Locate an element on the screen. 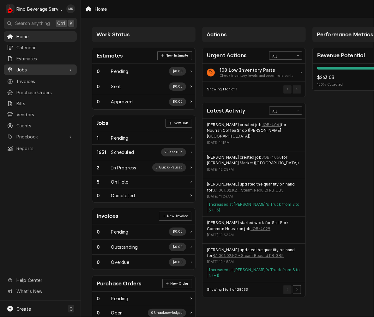 This screenshot has height=317, width=374. div: Action Item Title is located at coordinates (257, 70).